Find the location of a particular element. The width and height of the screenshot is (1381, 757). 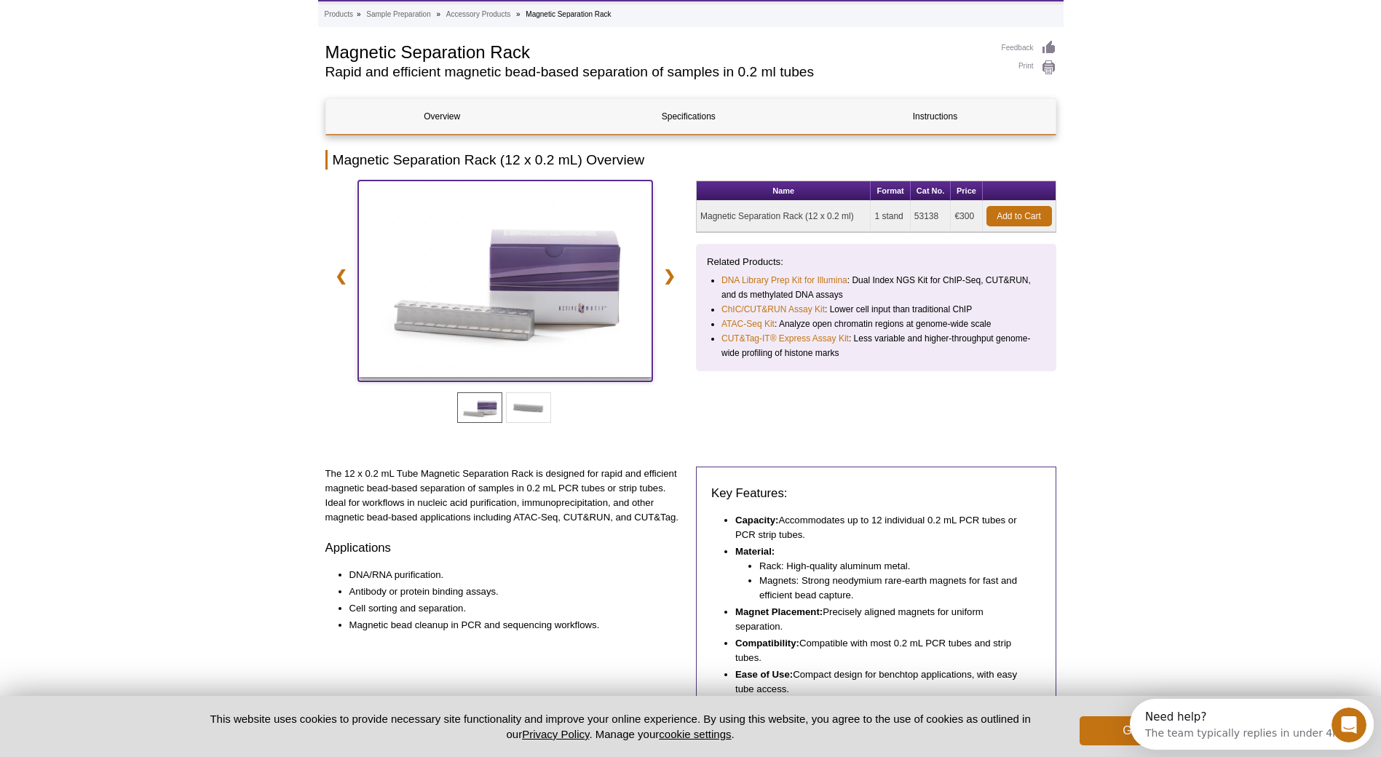

li: Rack: High-quality aluminum metal. is located at coordinates (892, 566).